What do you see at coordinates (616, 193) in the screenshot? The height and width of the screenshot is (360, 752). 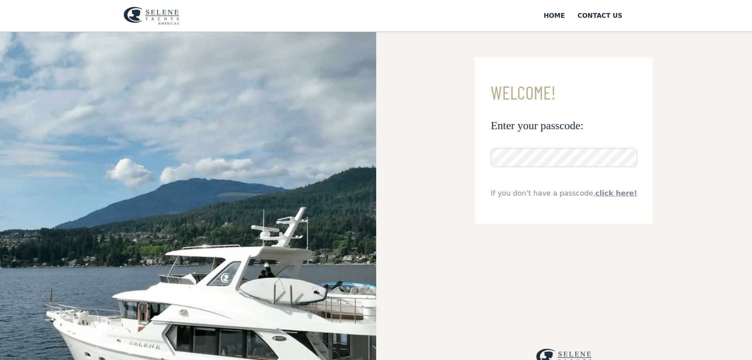 I see `a: click here!` at bounding box center [616, 193].